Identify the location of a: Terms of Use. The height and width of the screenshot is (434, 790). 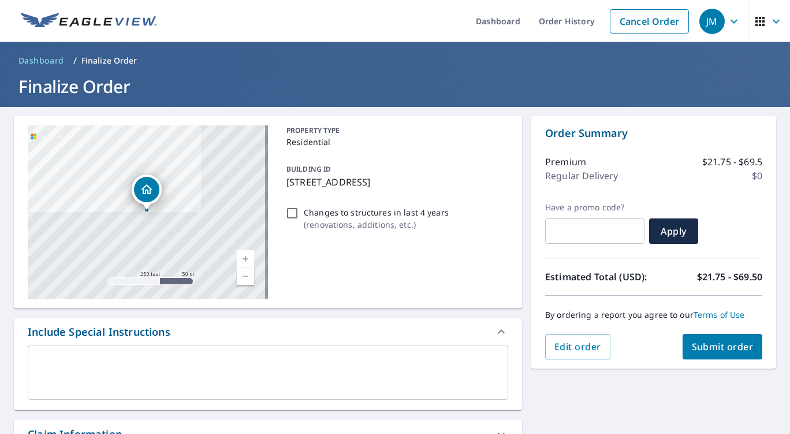
(719, 314).